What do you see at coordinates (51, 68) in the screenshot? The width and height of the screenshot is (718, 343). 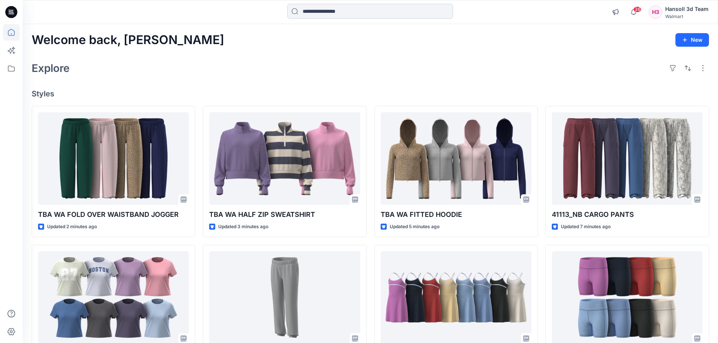 I see `h2: Explore` at bounding box center [51, 68].